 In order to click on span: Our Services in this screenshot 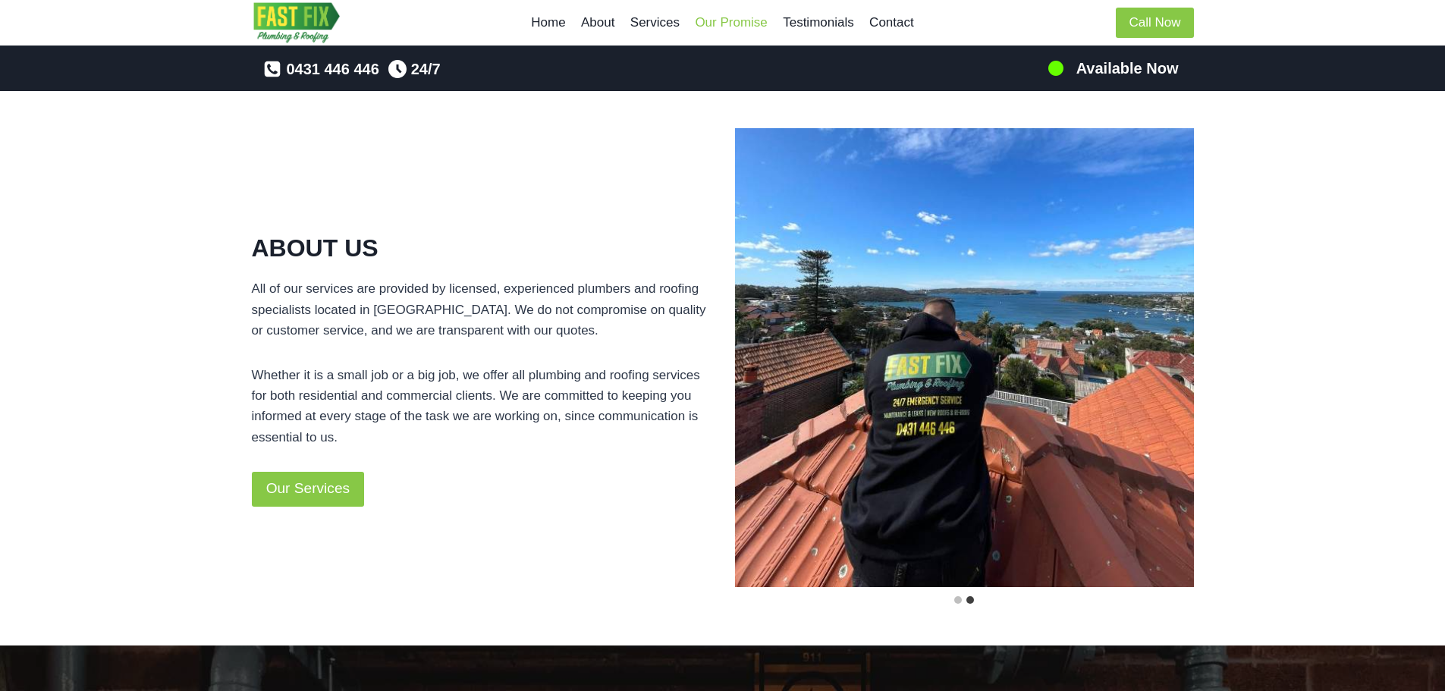, I will do `click(308, 489)`.